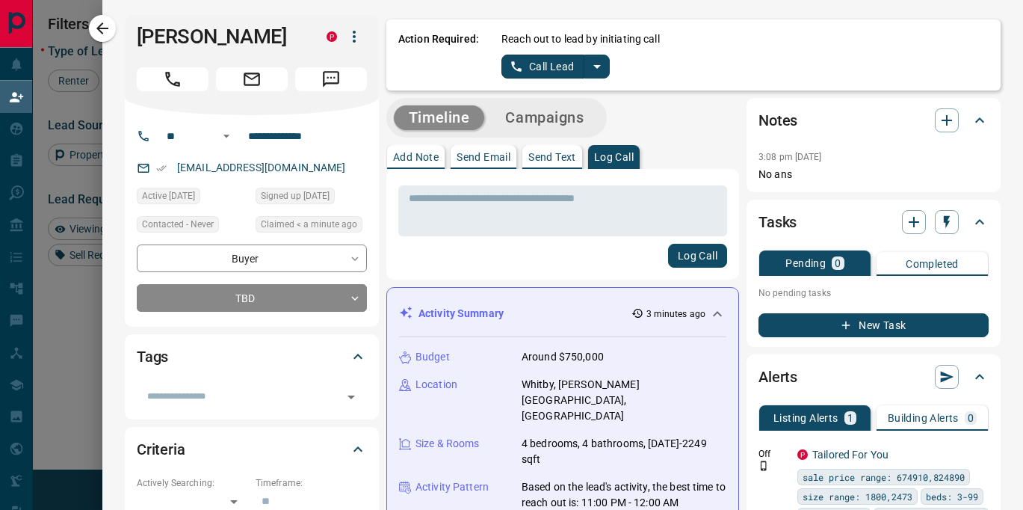 Image resolution: width=1023 pixels, height=510 pixels. I want to click on svg: Email Verified, so click(161, 168).